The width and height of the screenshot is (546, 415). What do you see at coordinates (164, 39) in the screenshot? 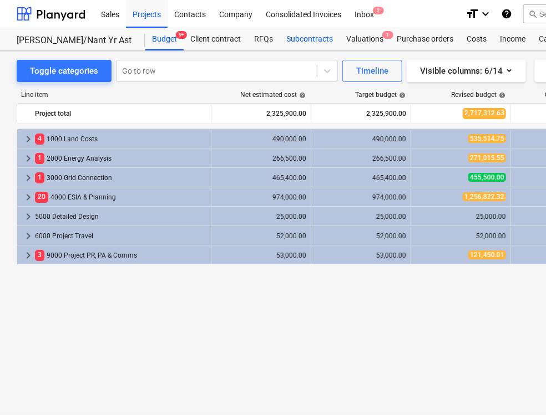
I see `div: Budget` at bounding box center [164, 39].